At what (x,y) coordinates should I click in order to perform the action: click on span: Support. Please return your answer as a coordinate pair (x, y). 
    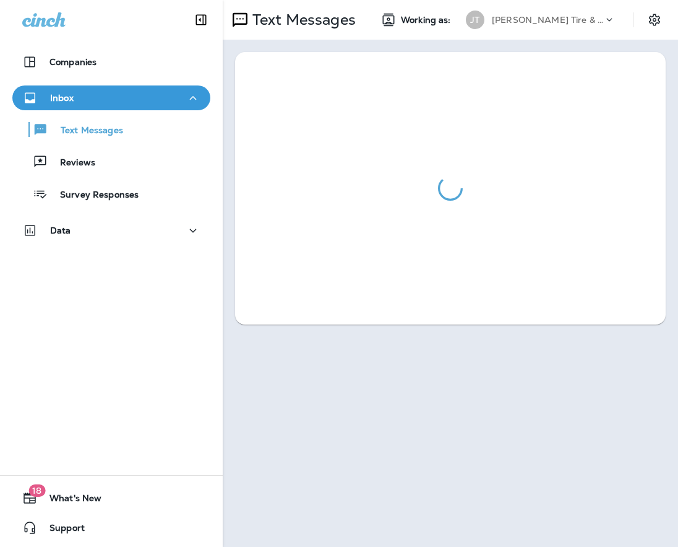
    Looking at the image, I should click on (61, 530).